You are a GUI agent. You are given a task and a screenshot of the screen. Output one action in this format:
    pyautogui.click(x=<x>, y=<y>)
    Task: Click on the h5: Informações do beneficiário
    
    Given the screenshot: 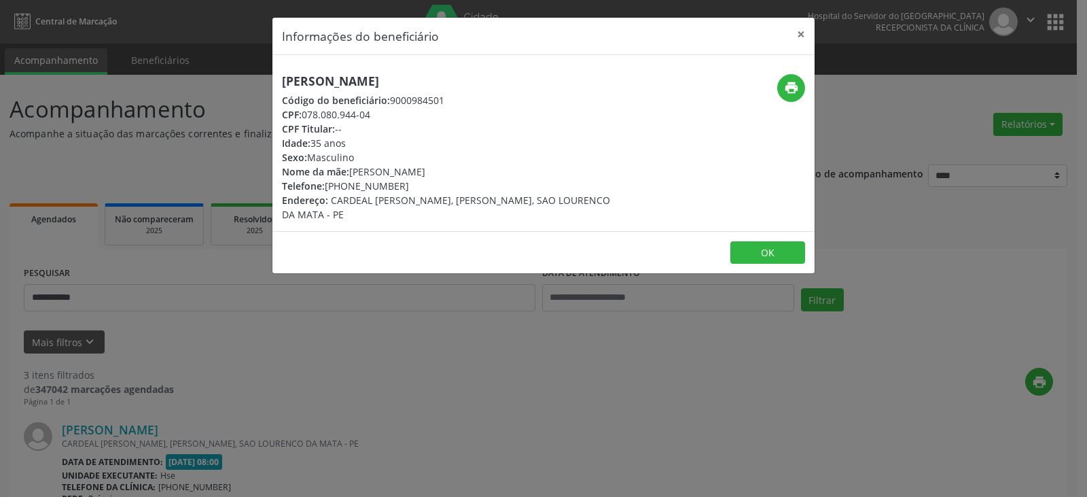 What is the action you would take?
    pyautogui.click(x=360, y=36)
    